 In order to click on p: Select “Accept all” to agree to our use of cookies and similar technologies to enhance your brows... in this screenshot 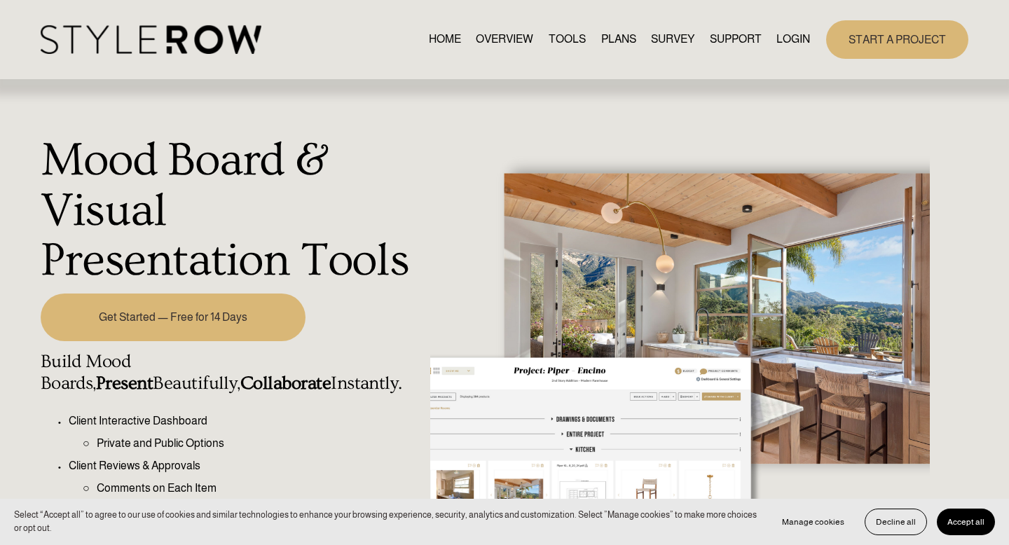, I will do `click(385, 522)`.